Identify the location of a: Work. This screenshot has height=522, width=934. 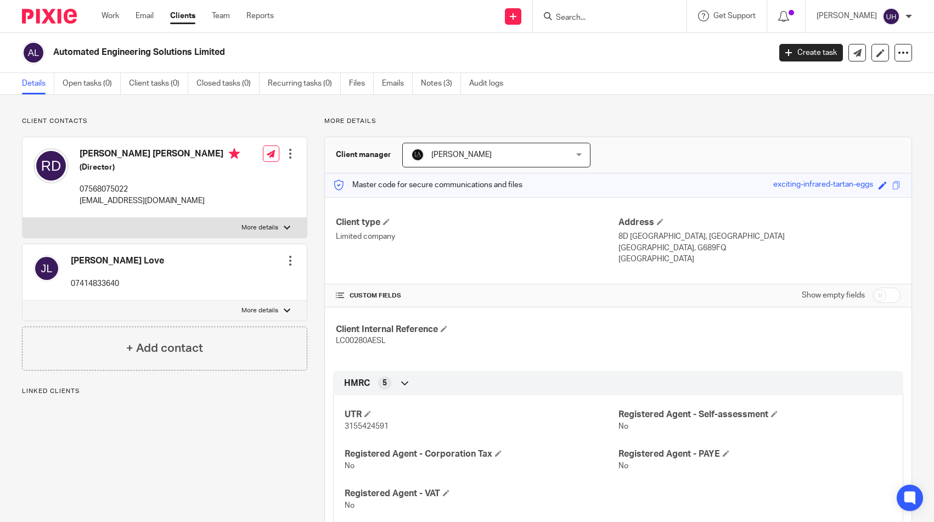
(110, 16).